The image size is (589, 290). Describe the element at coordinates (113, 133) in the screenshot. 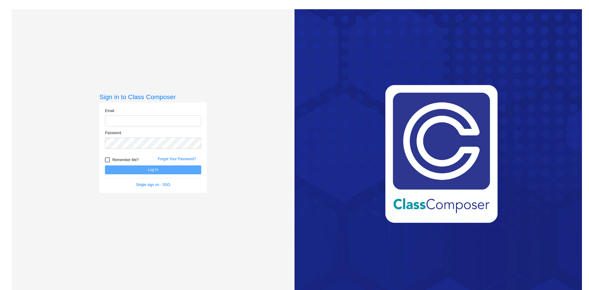

I see `label: Password` at that location.